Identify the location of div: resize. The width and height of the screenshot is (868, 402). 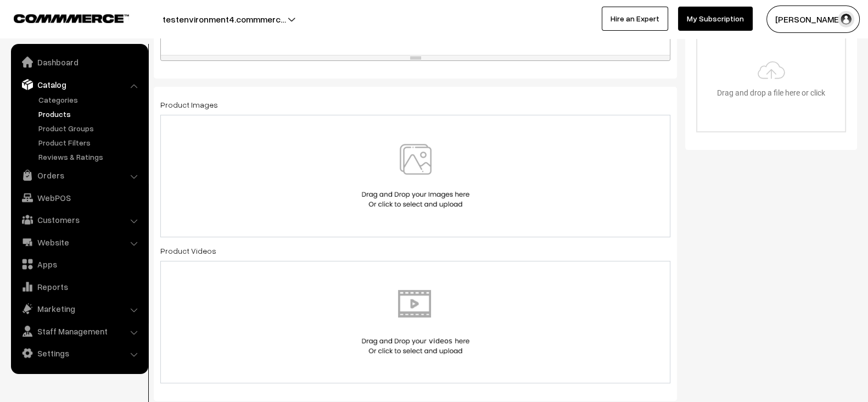
(415, 58).